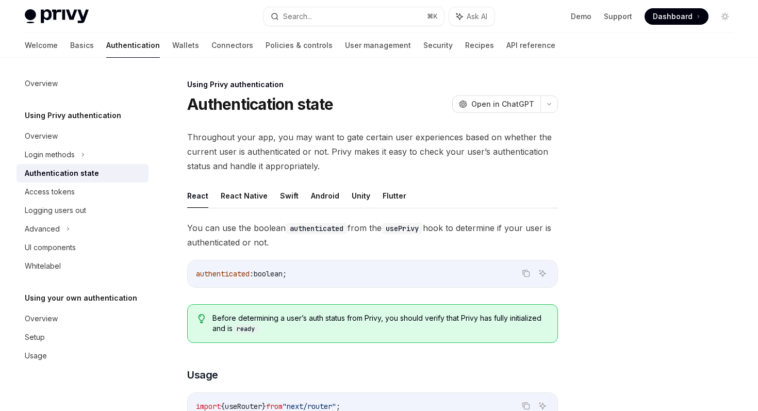  What do you see at coordinates (502, 104) in the screenshot?
I see `span: Open in ChatGPT` at bounding box center [502, 104].